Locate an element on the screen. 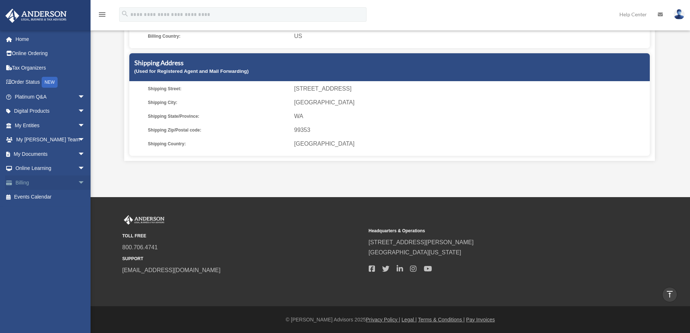 This screenshot has height=333, width=690. span: 99353 is located at coordinates (471, 130).